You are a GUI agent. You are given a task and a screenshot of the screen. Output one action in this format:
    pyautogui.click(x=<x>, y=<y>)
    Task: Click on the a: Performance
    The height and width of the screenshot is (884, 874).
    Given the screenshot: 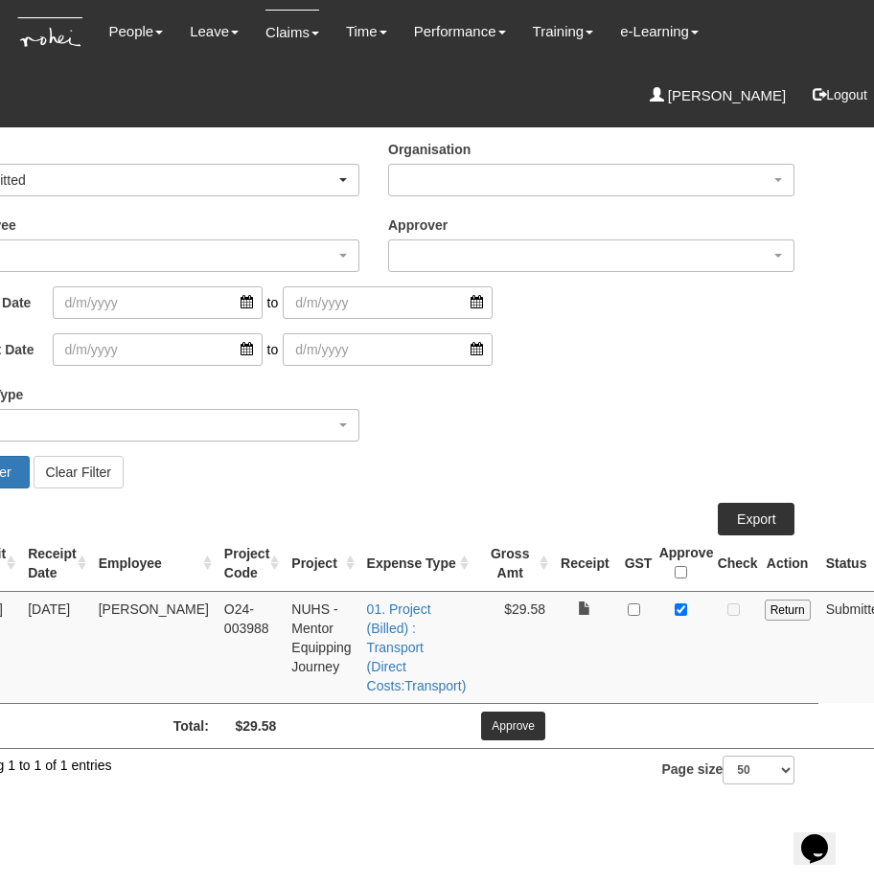 What is the action you would take?
    pyautogui.click(x=460, y=32)
    